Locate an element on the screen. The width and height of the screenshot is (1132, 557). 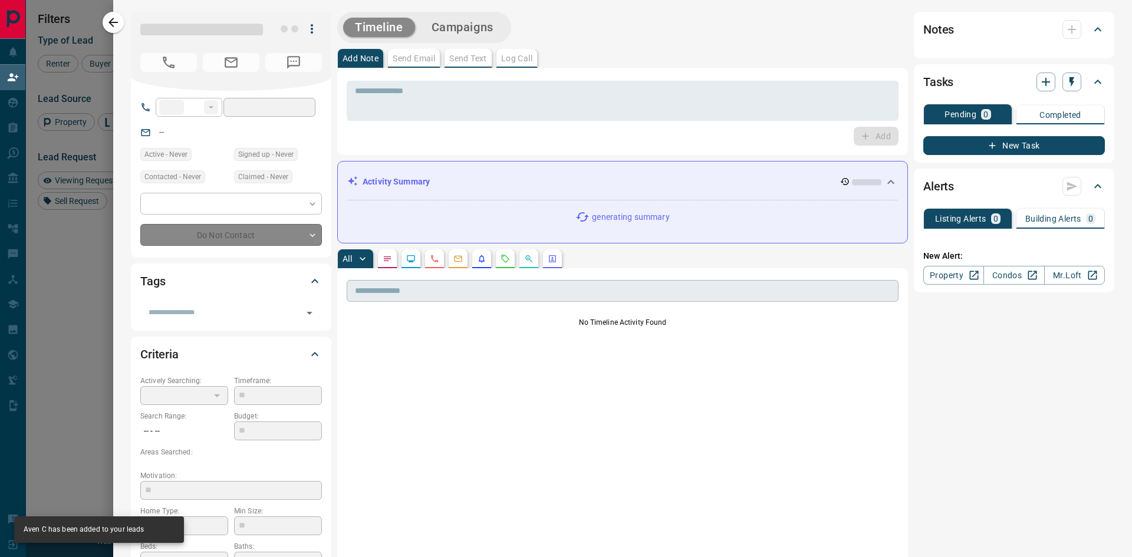
div: Alerts is located at coordinates (1014, 186).